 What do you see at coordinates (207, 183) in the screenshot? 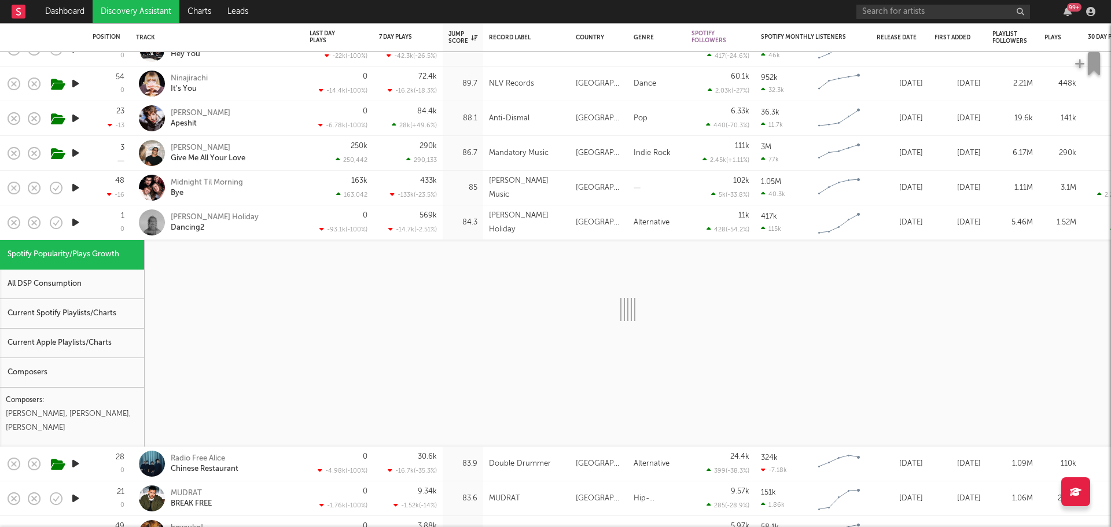
I see `div: Midnight Til Morning` at bounding box center [207, 183].